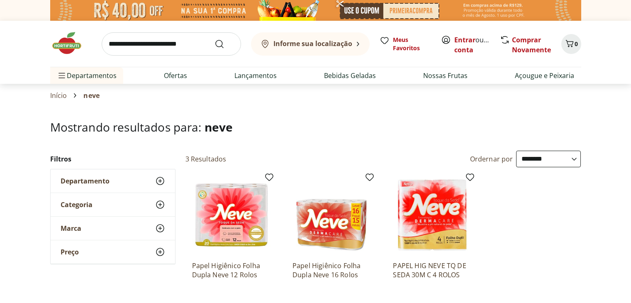  I want to click on button: Categoria, so click(113, 204).